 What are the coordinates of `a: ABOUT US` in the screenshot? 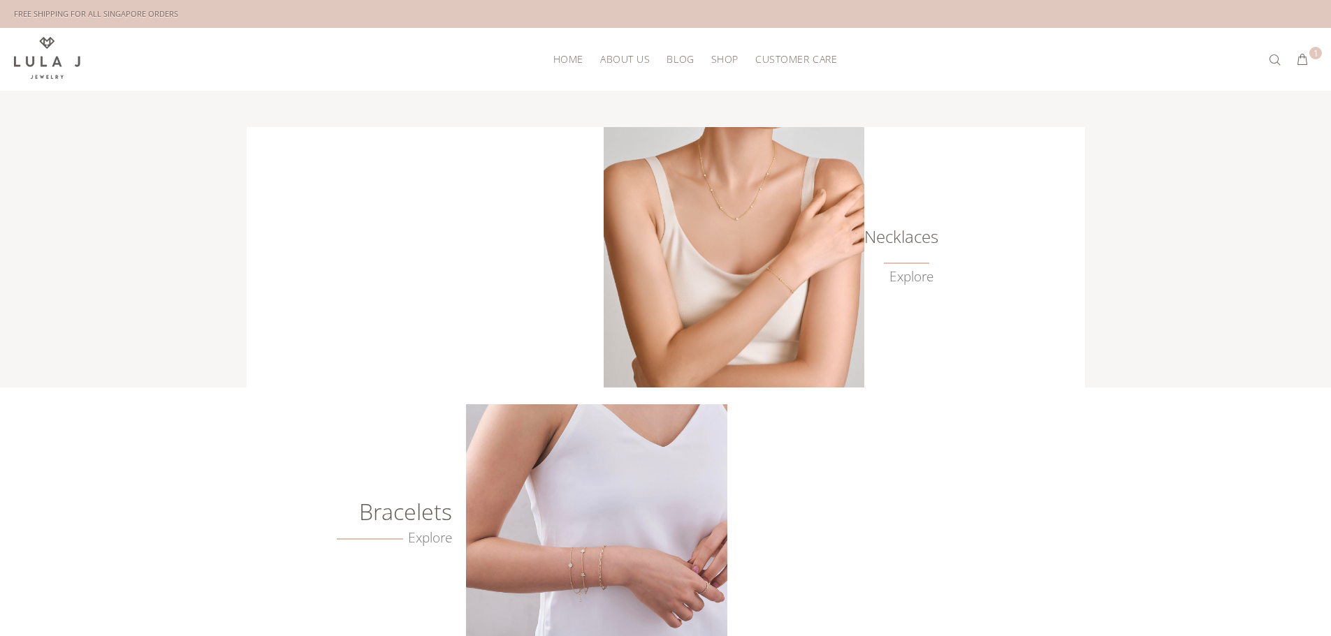 It's located at (624, 59).